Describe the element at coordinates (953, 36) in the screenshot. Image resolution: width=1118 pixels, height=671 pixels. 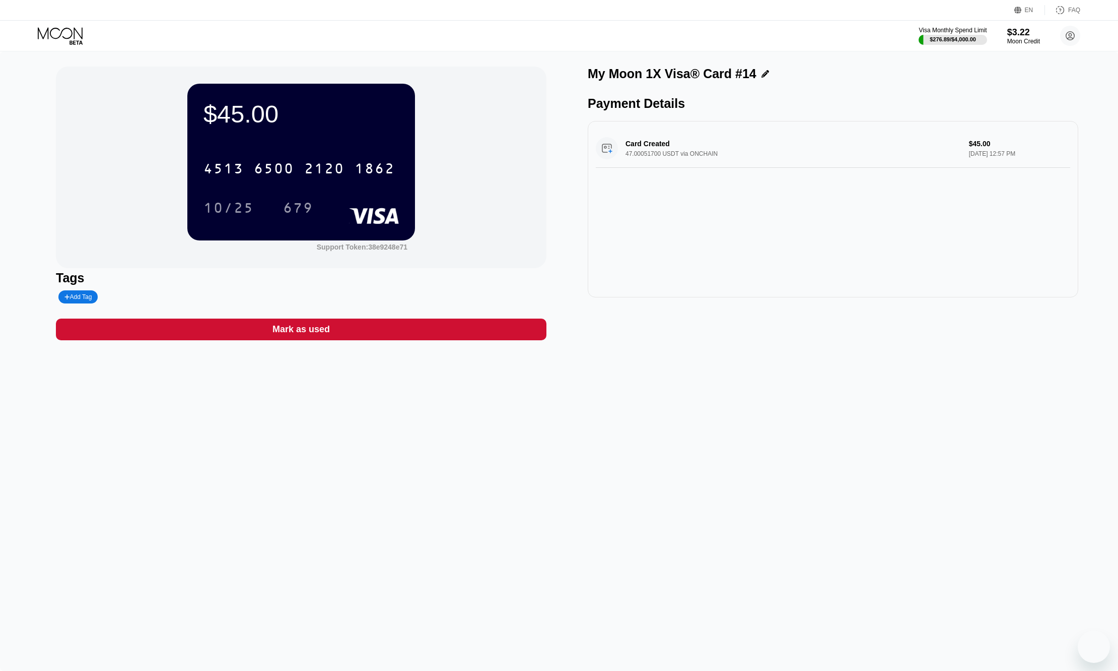
I see `div: Visa Monthly Spend Limit$276.89/$4,000.00` at that location.